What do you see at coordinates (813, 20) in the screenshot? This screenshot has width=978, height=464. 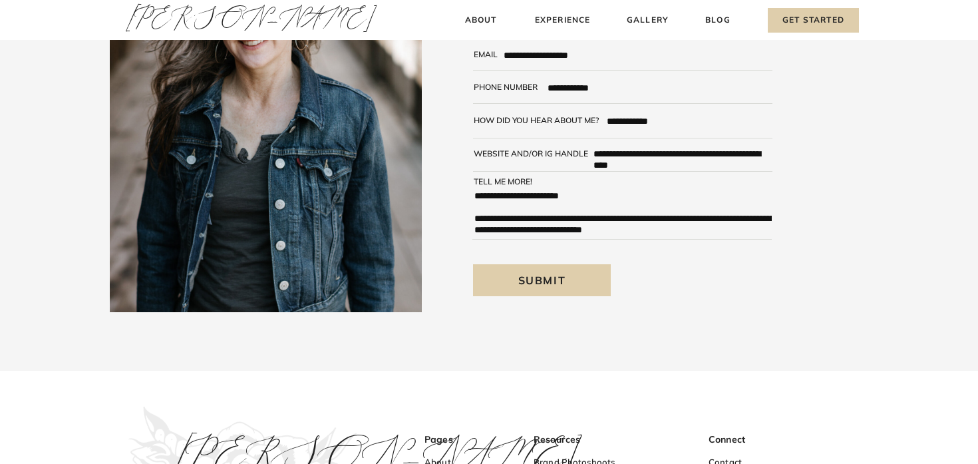 I see `a: Get Started` at bounding box center [813, 20].